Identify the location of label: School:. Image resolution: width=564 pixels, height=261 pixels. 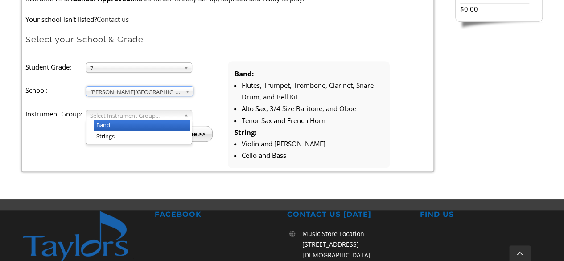
(56, 90).